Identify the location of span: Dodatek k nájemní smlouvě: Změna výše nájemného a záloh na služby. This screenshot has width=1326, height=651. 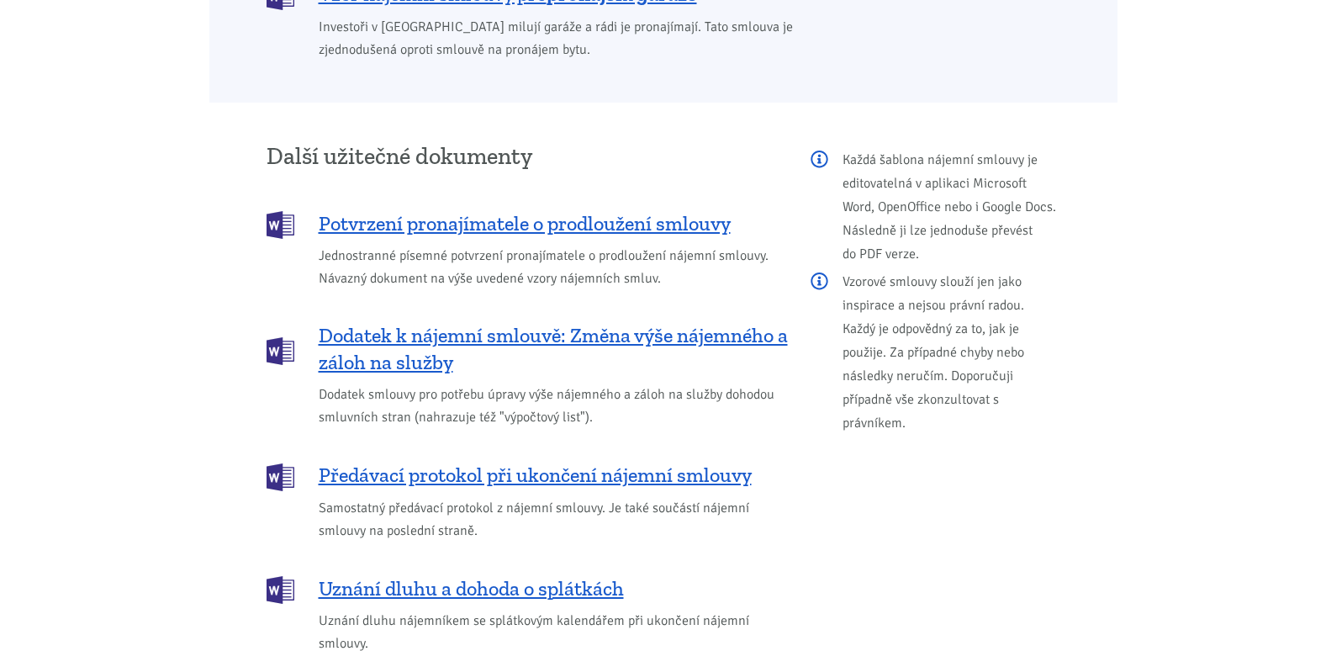
(553, 349).